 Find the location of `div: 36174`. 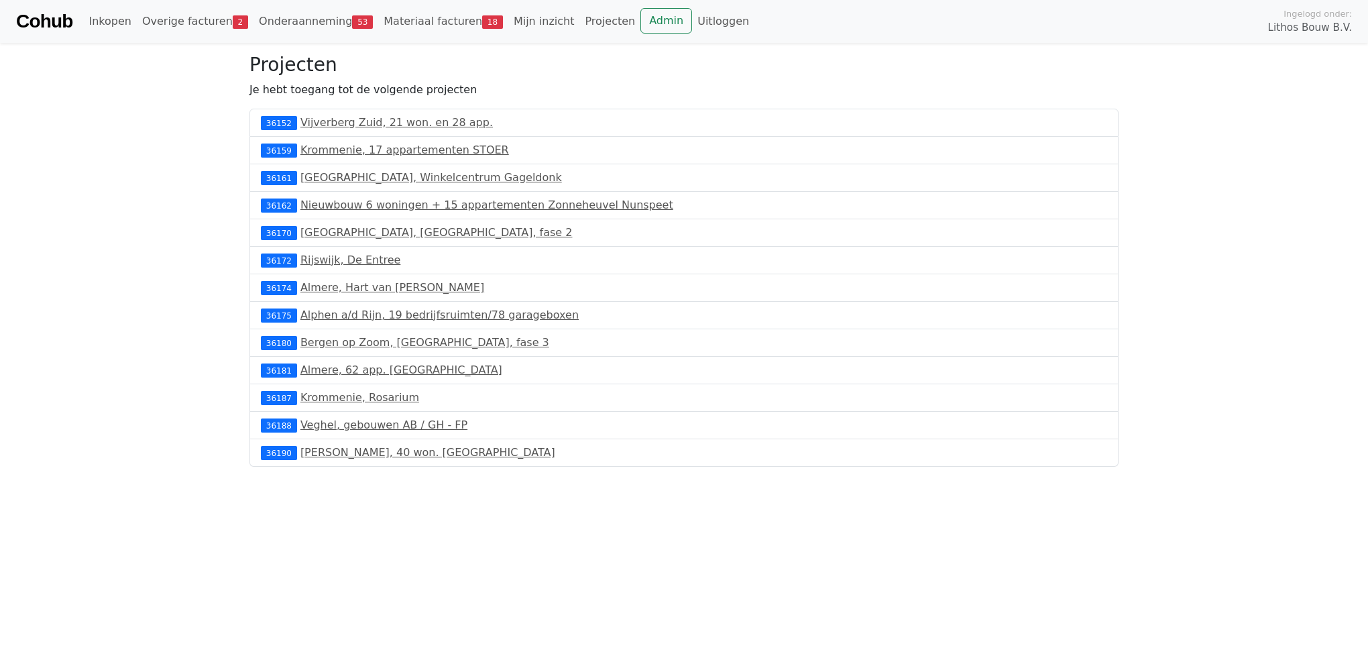

div: 36174 is located at coordinates (279, 288).